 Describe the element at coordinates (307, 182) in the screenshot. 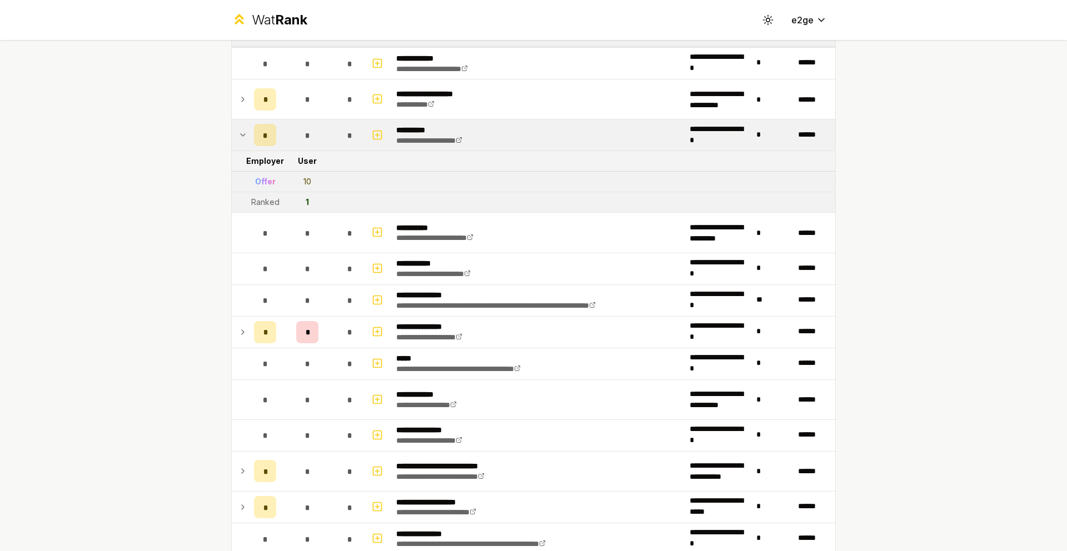

I see `div: 10` at that location.